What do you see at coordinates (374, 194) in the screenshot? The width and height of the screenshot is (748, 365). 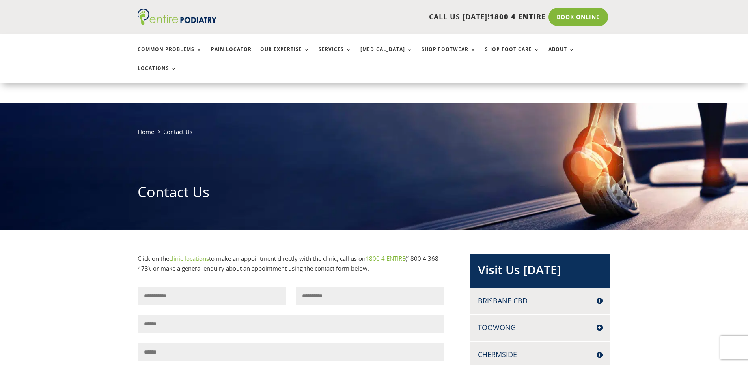 I see `h1: Contact Us` at bounding box center [374, 194].